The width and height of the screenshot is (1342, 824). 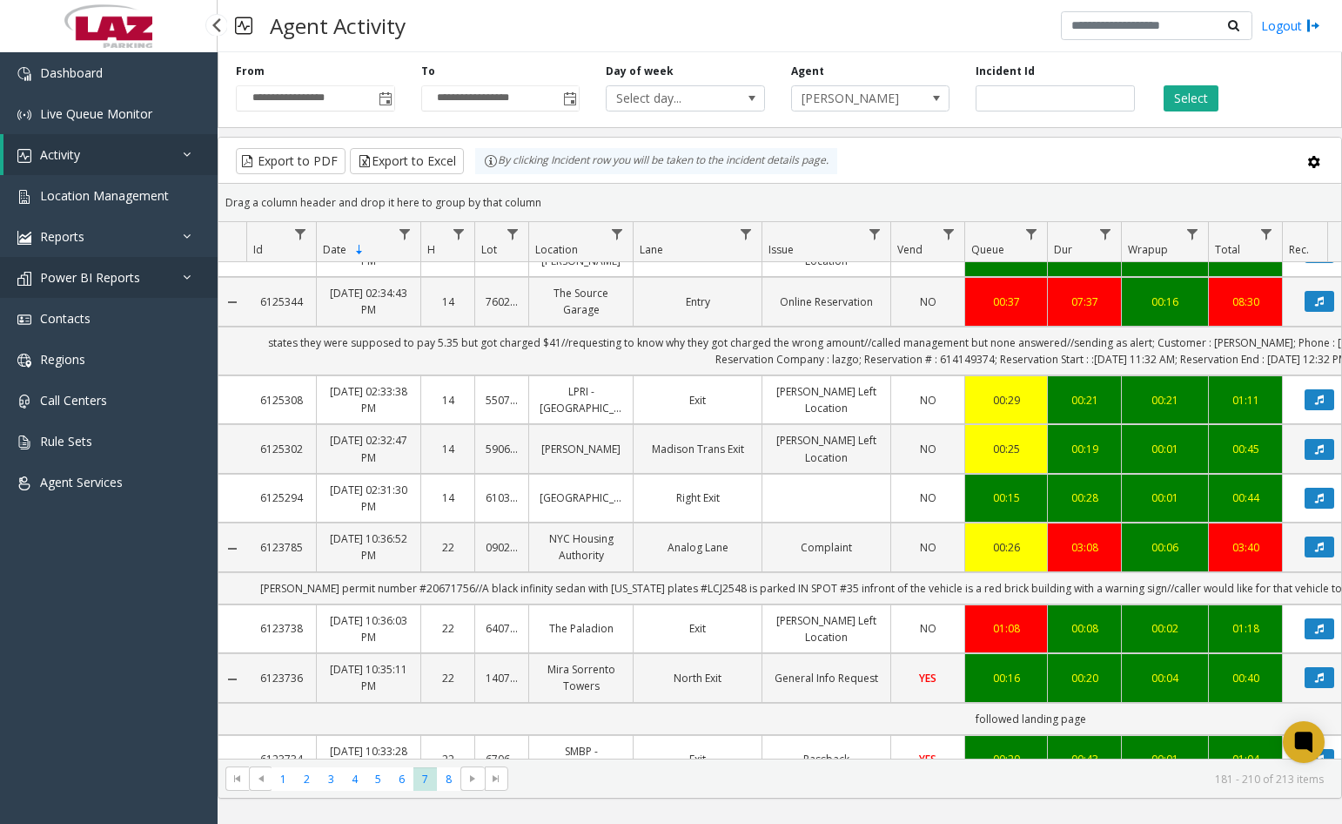 What do you see at coordinates (746, 233) in the screenshot?
I see `a: Lane Filter Menu` at bounding box center [746, 233].